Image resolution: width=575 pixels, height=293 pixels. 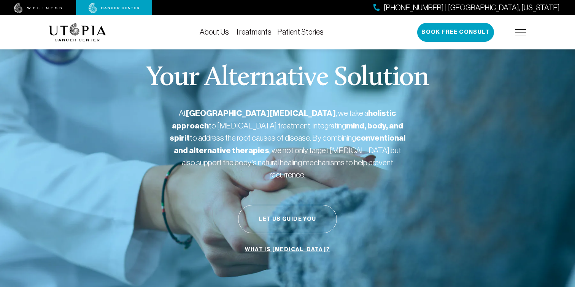 I want to click on img: logo, so click(x=77, y=32).